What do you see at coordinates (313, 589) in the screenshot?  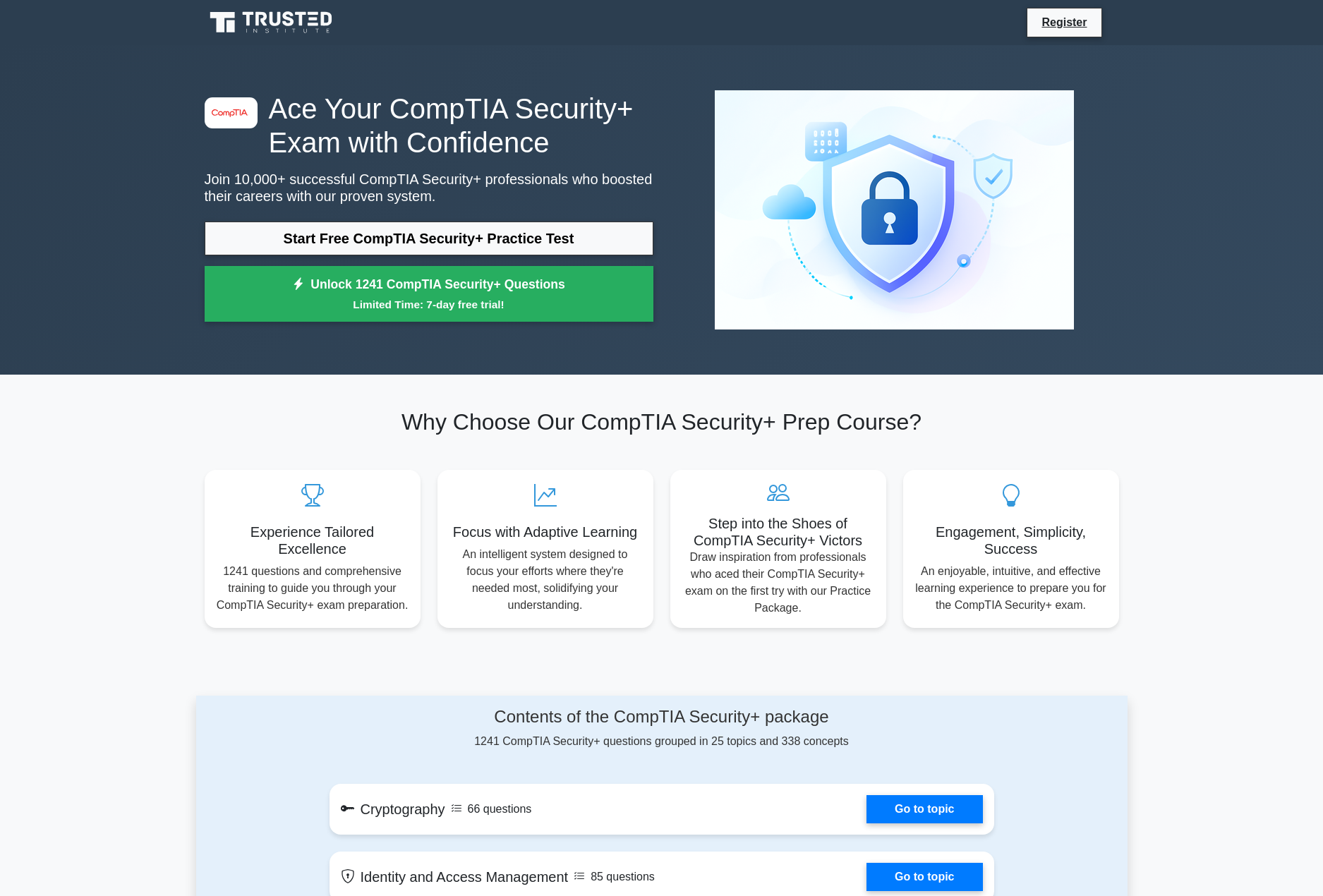 I see `p: 1241 questions and comprehensive training to guide you through your CompTIA Security+ exam prepar...` at bounding box center [313, 589].